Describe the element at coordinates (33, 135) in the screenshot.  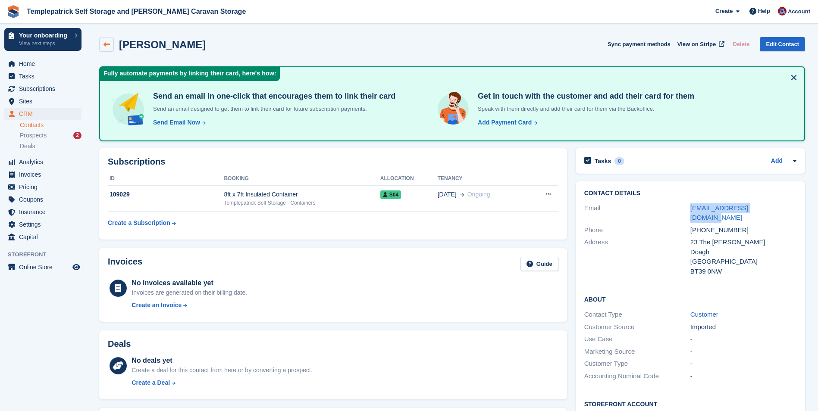
I see `span: Prospects` at that location.